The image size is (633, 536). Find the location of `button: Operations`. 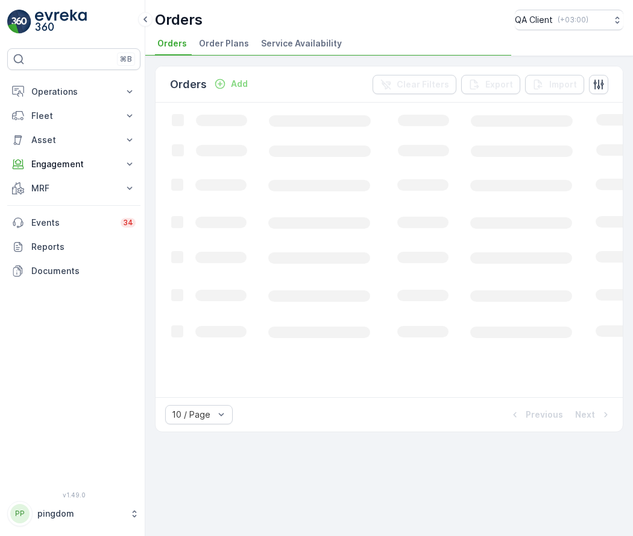

button: Operations is located at coordinates (74, 92).